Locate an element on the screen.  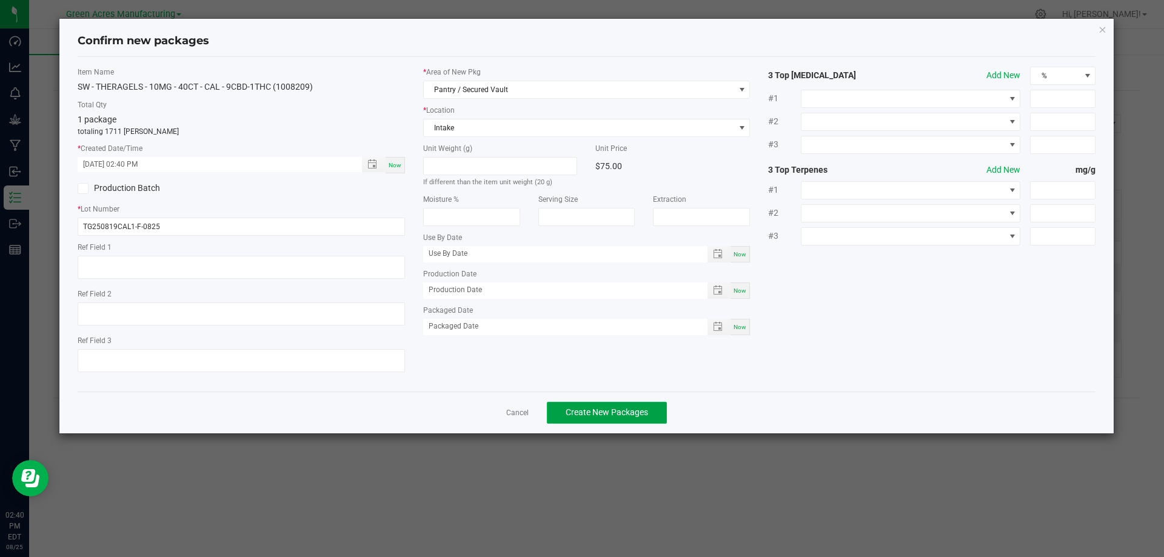
label: Extraction is located at coordinates (701, 199).